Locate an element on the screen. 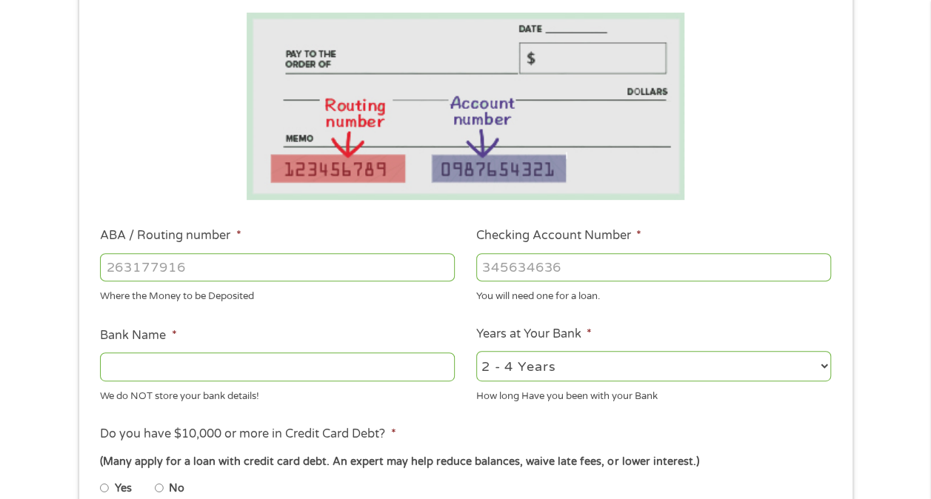 The image size is (931, 499). div: How long Have you been with your Bank is located at coordinates (654, 393).